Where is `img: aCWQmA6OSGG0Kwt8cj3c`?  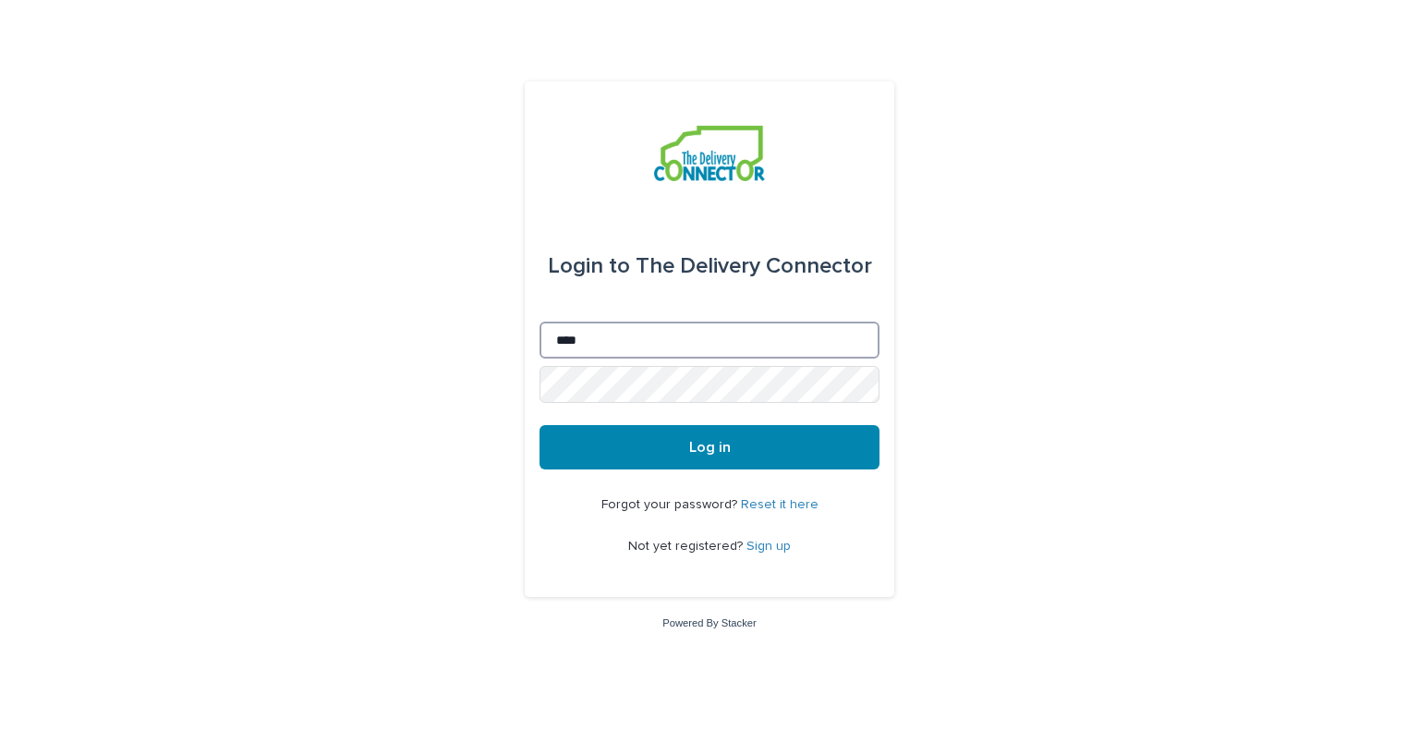
img: aCWQmA6OSGG0Kwt8cj3c is located at coordinates (709, 153).